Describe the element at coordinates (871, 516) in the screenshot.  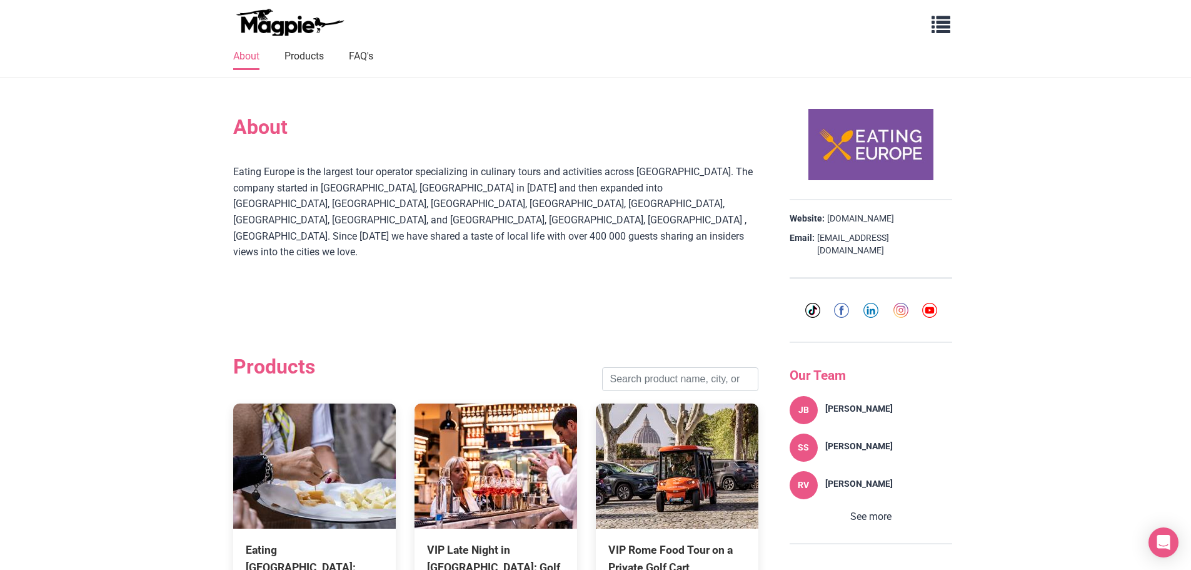
I see `button: See more` at that location.